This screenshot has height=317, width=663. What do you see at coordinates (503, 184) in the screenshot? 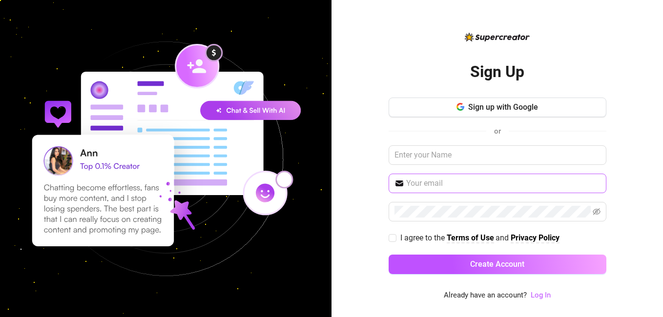
I see `input: Your email` at bounding box center [503, 184].